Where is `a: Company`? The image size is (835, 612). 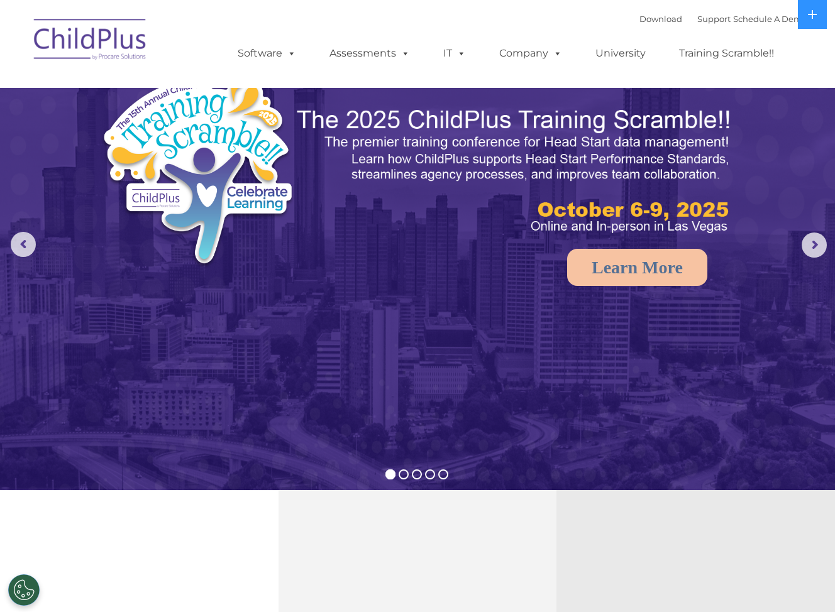 a: Company is located at coordinates (530, 53).